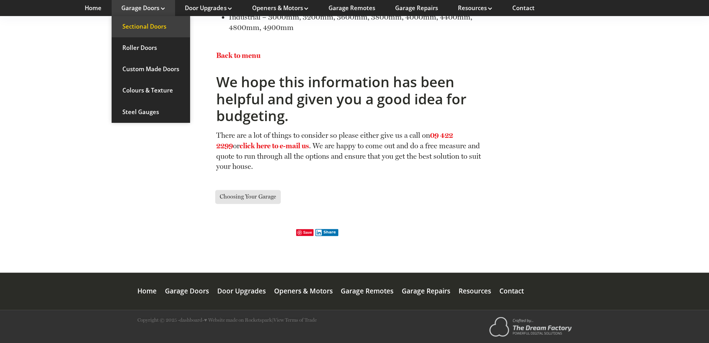 The width and height of the screenshot is (709, 343). Describe the element at coordinates (327, 232) in the screenshot. I see `button: Share` at that location.